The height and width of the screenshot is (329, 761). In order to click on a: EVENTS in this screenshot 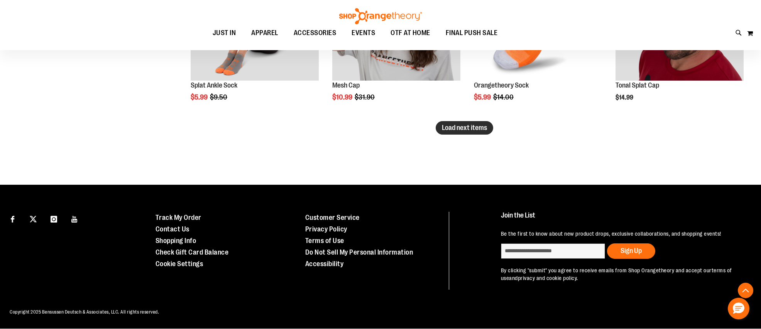, I will do `click(363, 33)`.